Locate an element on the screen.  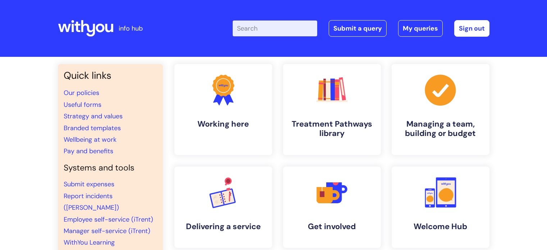
h4: Welcome Hub is located at coordinates (440, 226).